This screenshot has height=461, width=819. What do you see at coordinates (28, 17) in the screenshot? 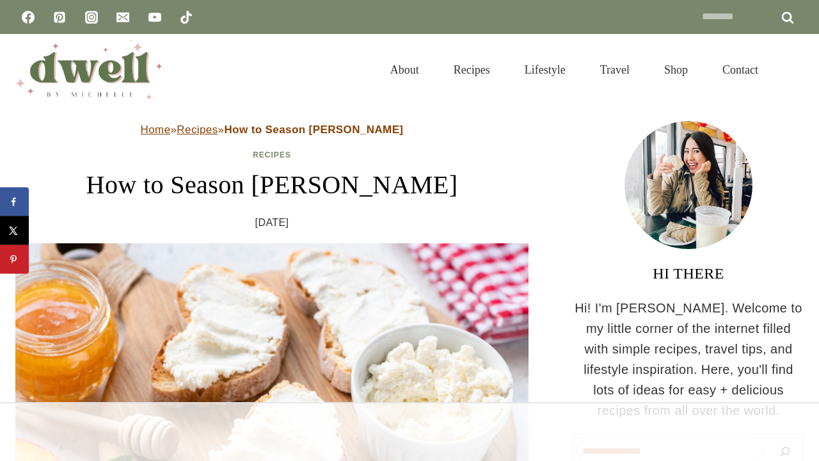
I see `a: Facebook` at bounding box center [28, 17].